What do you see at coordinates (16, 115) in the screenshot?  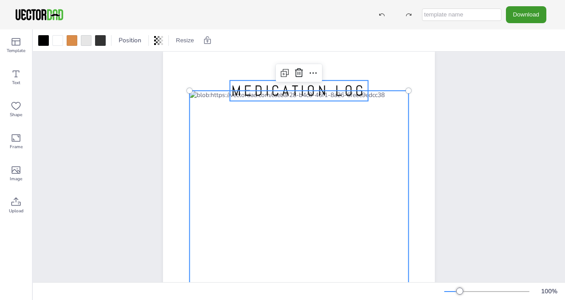 I see `span: Shape` at bounding box center [16, 115].